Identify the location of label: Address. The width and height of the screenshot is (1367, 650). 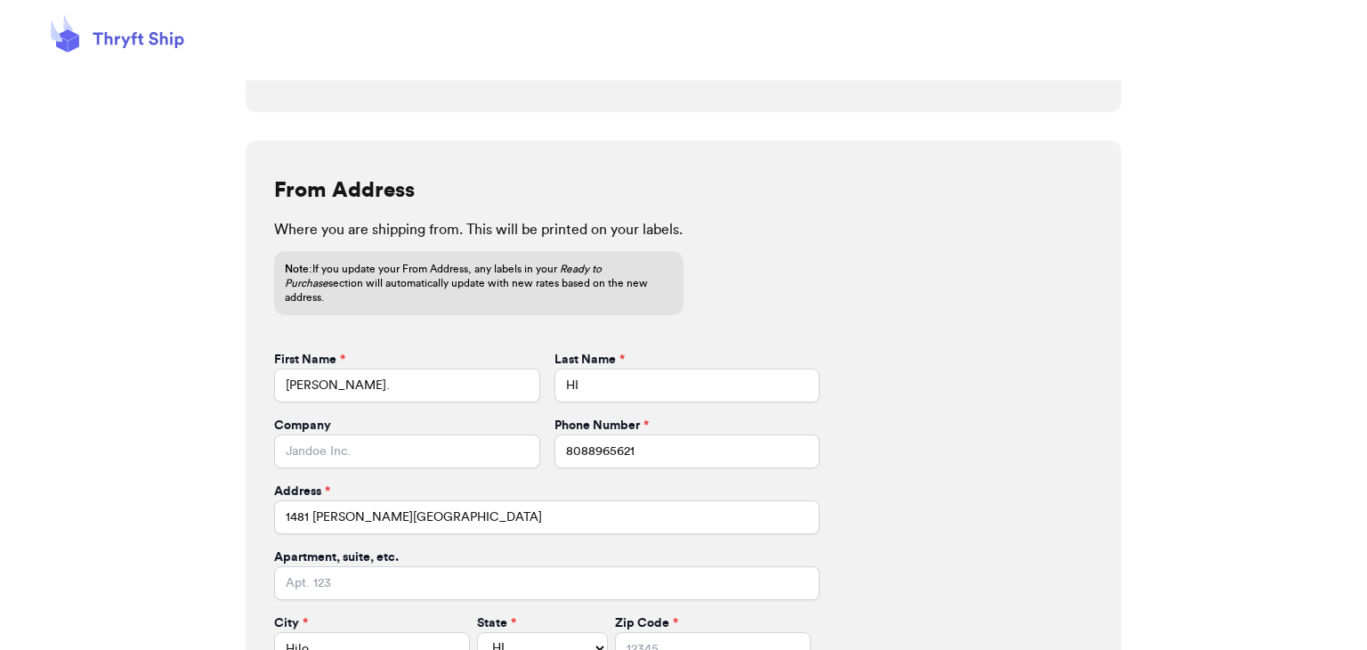
(302, 491).